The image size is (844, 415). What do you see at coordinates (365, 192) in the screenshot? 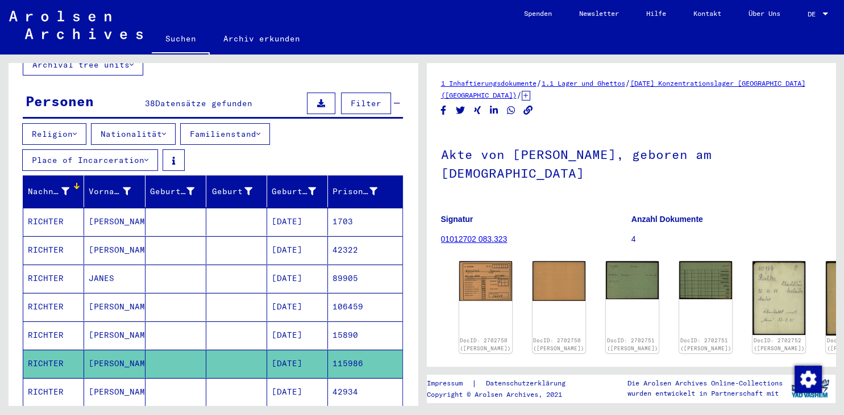
I see `mat-header-cell: Prisoner #` at bounding box center [365, 192].